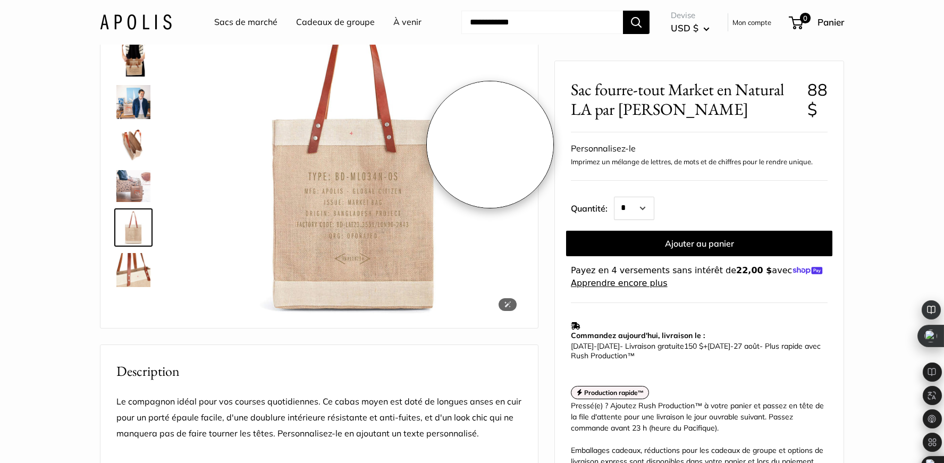  What do you see at coordinates (638, 335) in the screenshot?
I see `font: Commandez aujourd'hui, livraison le :` at bounding box center [638, 335].